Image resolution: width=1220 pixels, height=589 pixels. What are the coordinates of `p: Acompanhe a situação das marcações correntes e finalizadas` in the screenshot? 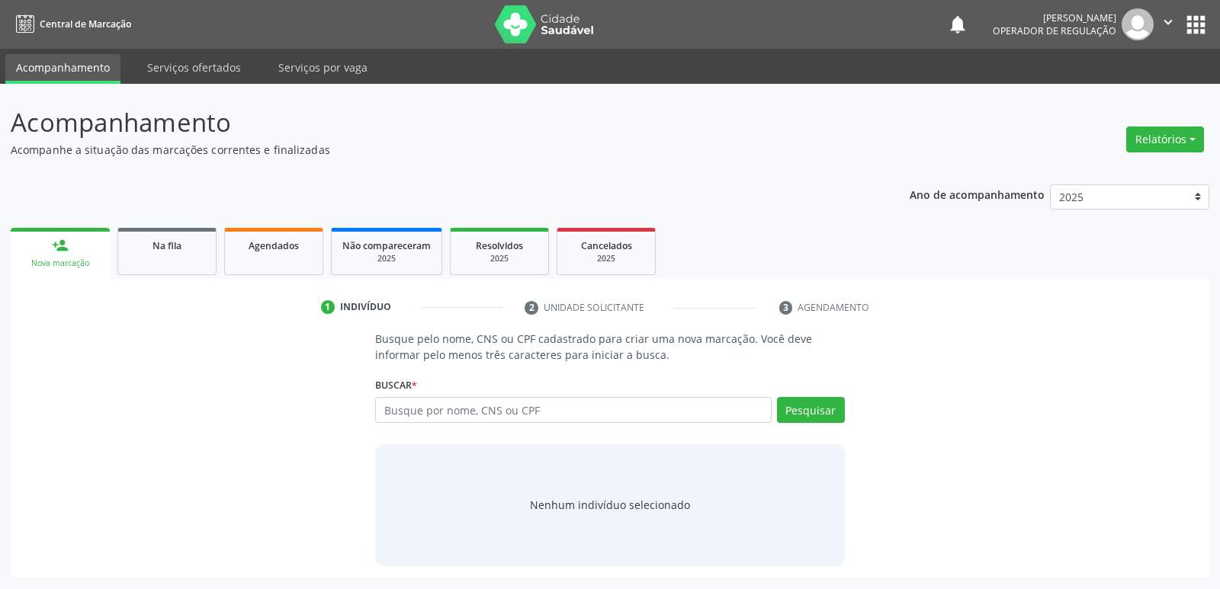 It's located at (430, 149).